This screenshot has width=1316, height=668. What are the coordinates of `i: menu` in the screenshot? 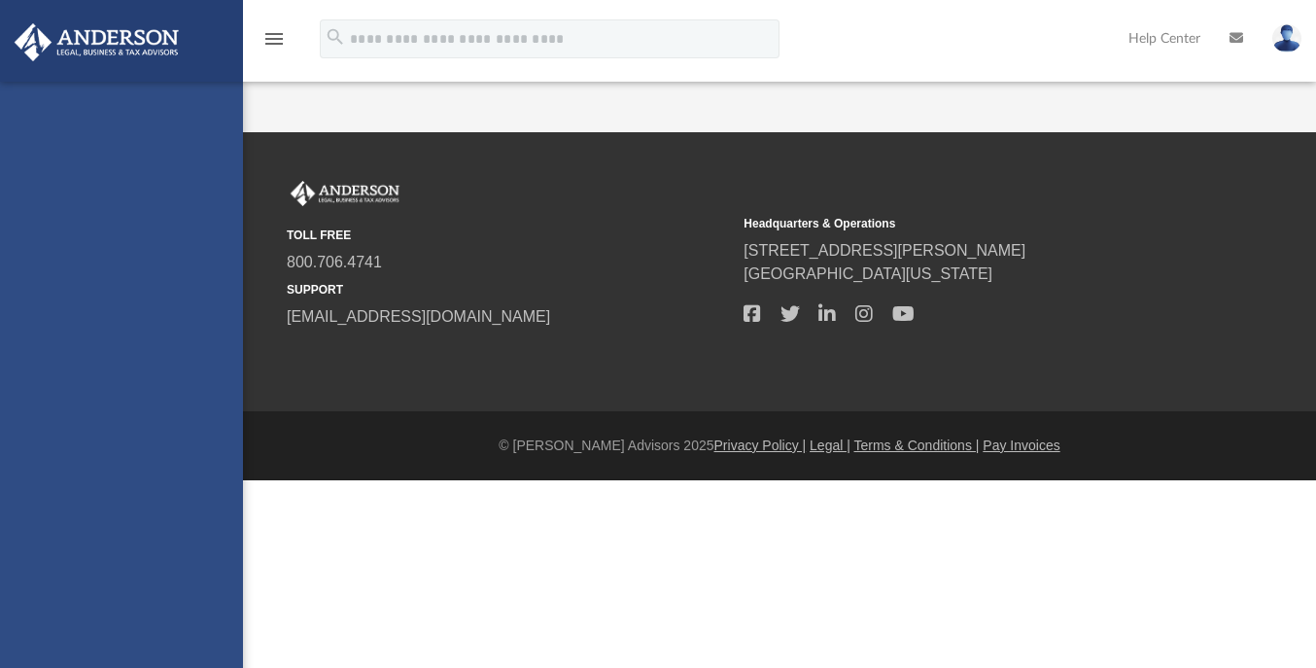 It's located at (274, 39).